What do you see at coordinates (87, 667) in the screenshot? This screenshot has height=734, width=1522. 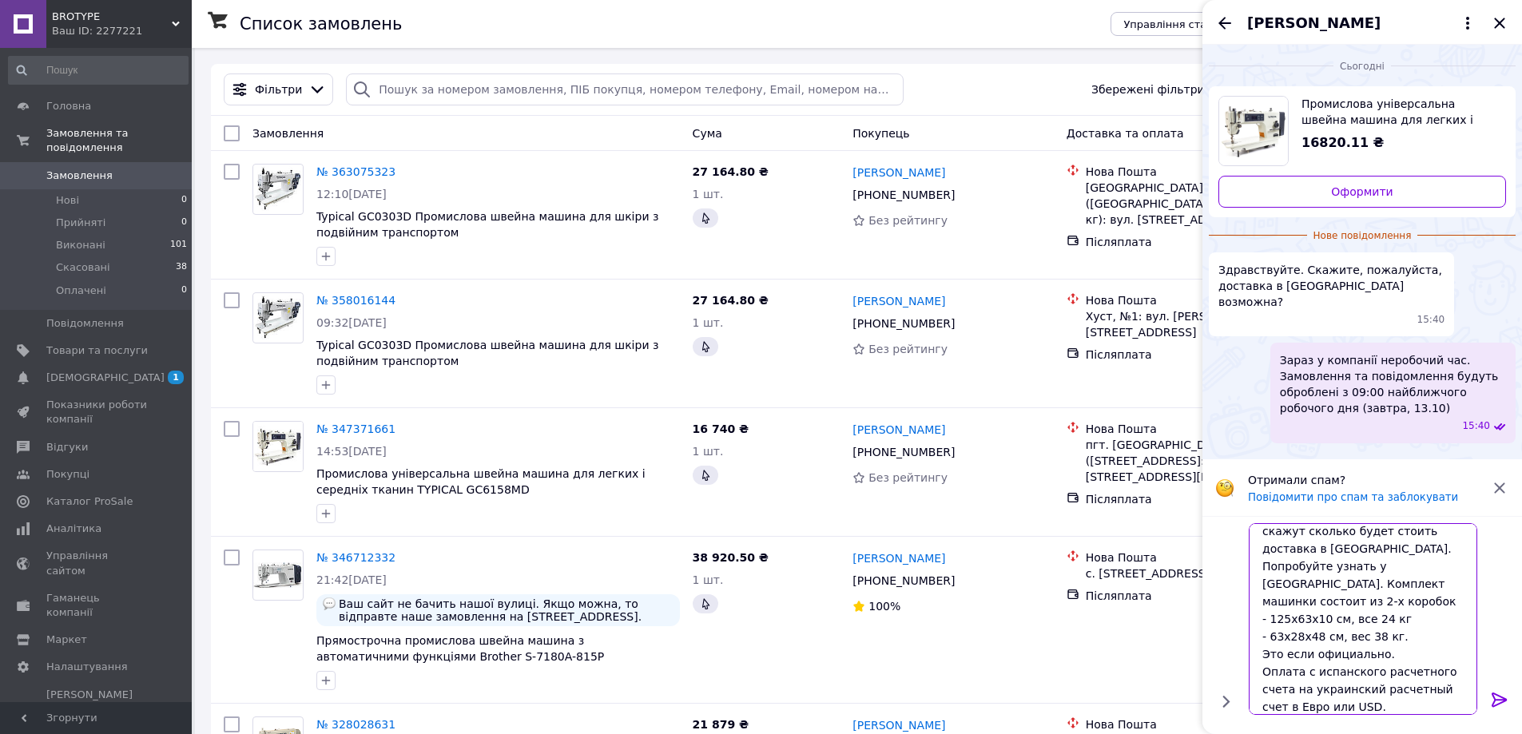 I see `span: Налаштування` at bounding box center [87, 667].